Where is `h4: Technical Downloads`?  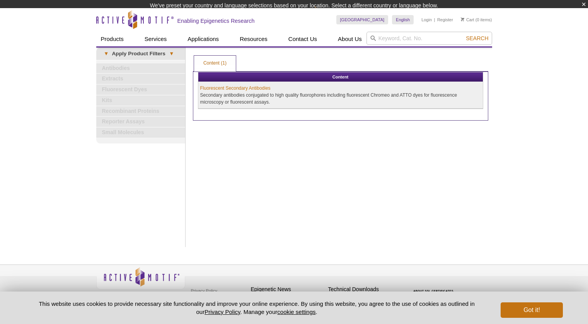
h4: Technical Downloads is located at coordinates (365, 289).